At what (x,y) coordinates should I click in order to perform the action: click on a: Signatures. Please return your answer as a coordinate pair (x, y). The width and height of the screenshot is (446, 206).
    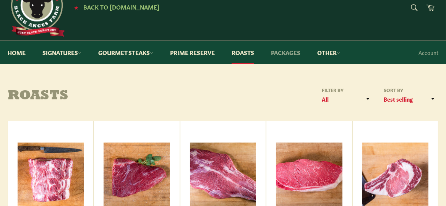
    Looking at the image, I should click on (62, 52).